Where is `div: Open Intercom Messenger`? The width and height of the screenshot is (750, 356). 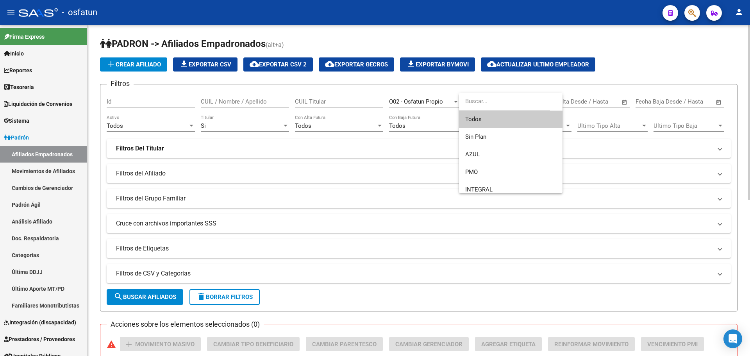
div: Open Intercom Messenger is located at coordinates (732, 339).